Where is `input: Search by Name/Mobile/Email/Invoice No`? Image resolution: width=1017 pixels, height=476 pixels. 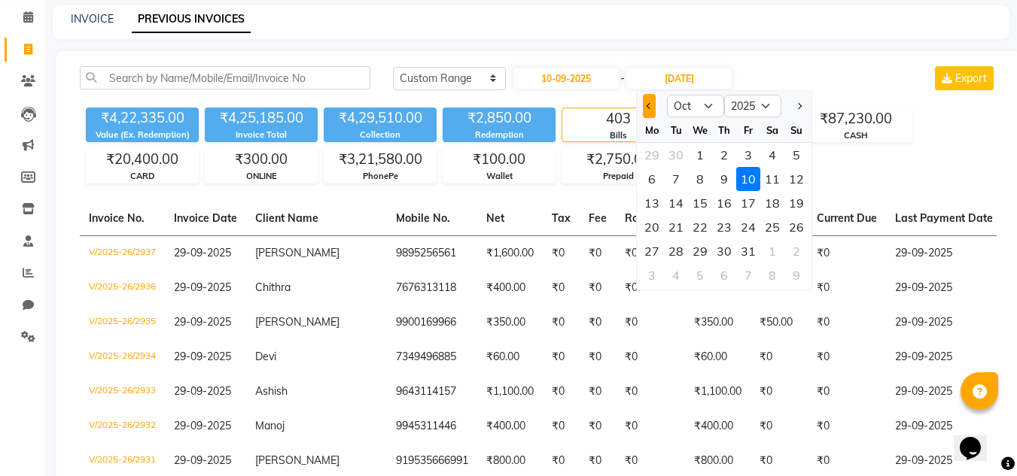 input: Search by Name/Mobile/Email/Invoice No is located at coordinates (225, 78).